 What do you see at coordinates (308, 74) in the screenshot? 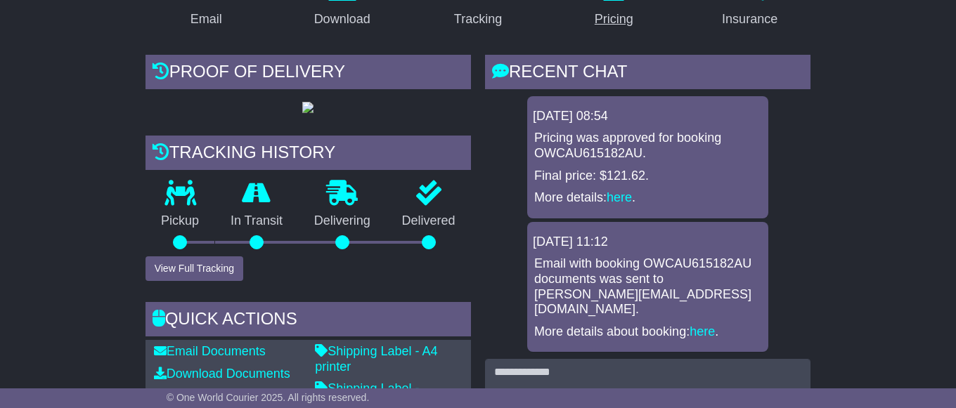
I see `div: Proof of Delivery` at bounding box center [308, 74].